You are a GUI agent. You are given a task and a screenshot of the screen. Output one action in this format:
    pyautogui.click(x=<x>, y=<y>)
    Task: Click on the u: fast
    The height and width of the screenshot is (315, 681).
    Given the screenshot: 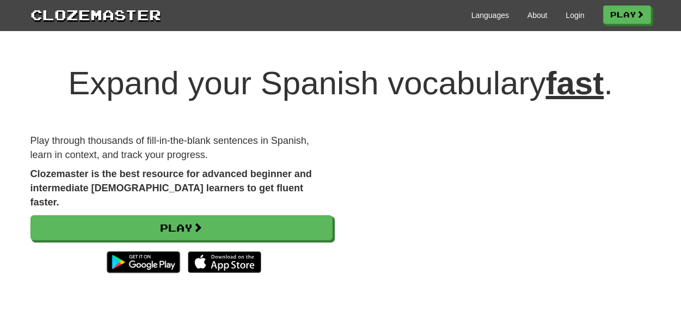 What is the action you would take?
    pyautogui.click(x=574, y=83)
    